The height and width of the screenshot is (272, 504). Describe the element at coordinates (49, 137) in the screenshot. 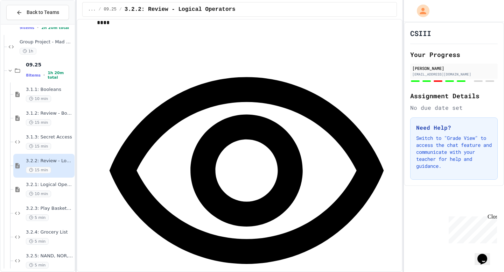

I see `span: 3.1.3: Secret Access` at that location.